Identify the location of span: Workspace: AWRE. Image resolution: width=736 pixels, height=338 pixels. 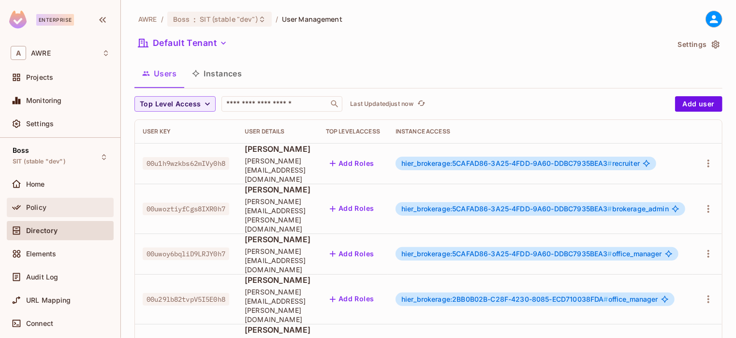
(41, 53).